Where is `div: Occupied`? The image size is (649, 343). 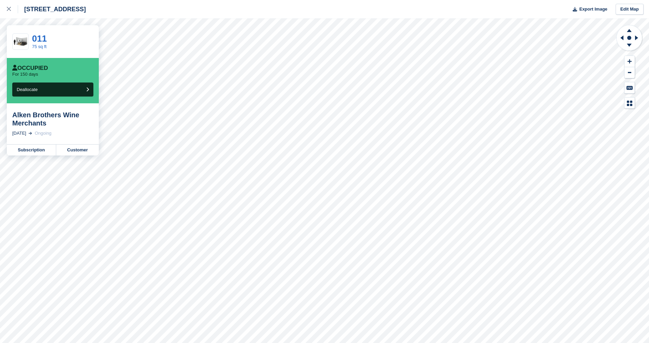 div: Occupied is located at coordinates (30, 68).